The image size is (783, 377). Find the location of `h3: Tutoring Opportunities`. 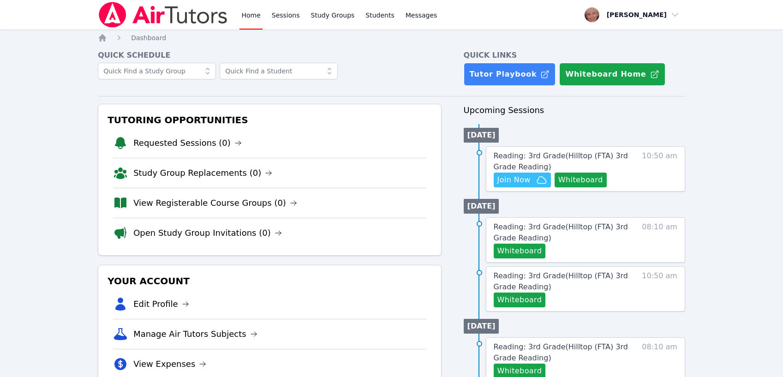

h3: Tutoring Opportunities is located at coordinates (269, 120).